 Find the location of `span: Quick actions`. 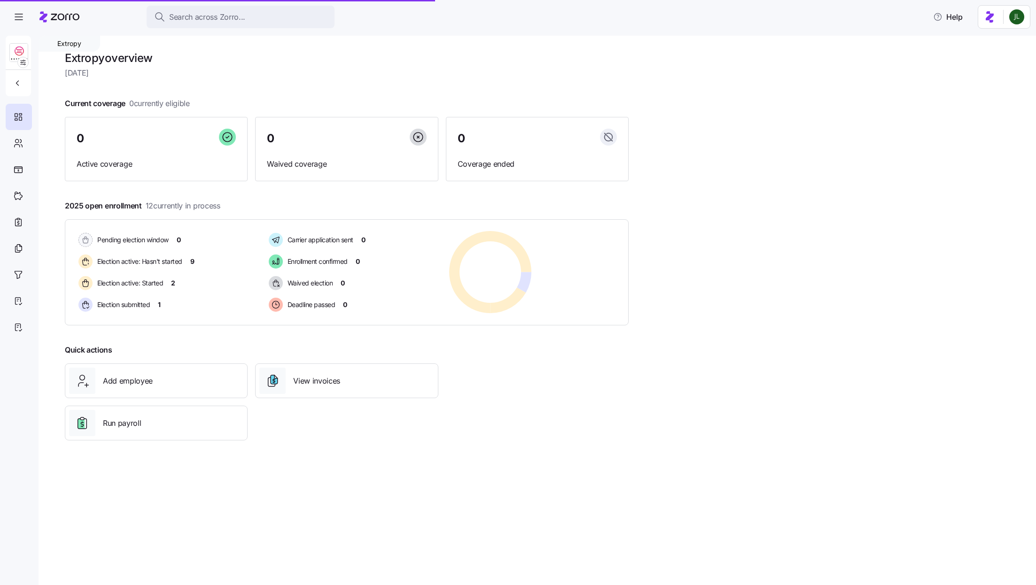

span: Quick actions is located at coordinates (88, 350).